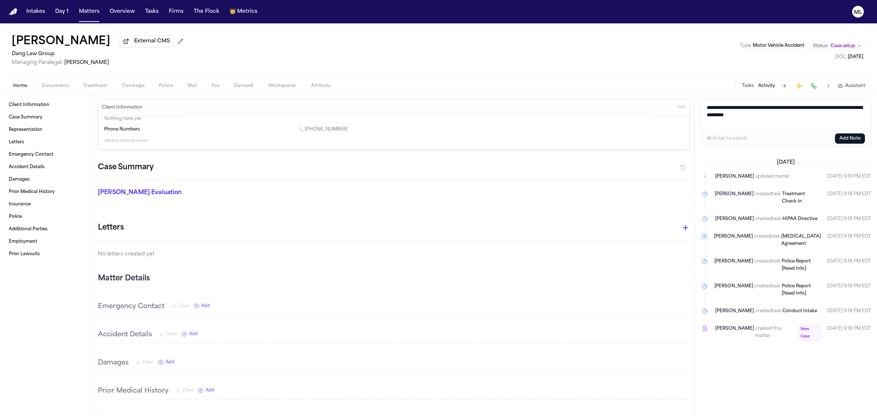 The image size is (877, 416). I want to click on a: Police, so click(46, 217).